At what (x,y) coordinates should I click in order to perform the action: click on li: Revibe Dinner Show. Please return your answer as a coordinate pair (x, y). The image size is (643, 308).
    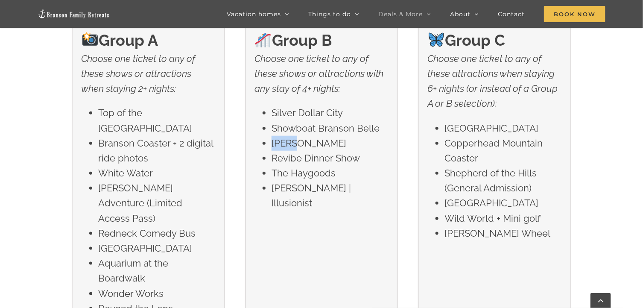
    Looking at the image, I should click on (330, 158).